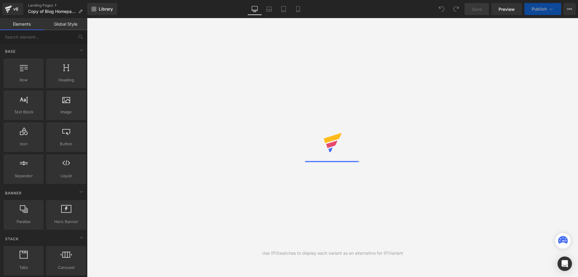  Describe the element at coordinates (66, 221) in the screenshot. I see `span: Hero Banner` at that location.